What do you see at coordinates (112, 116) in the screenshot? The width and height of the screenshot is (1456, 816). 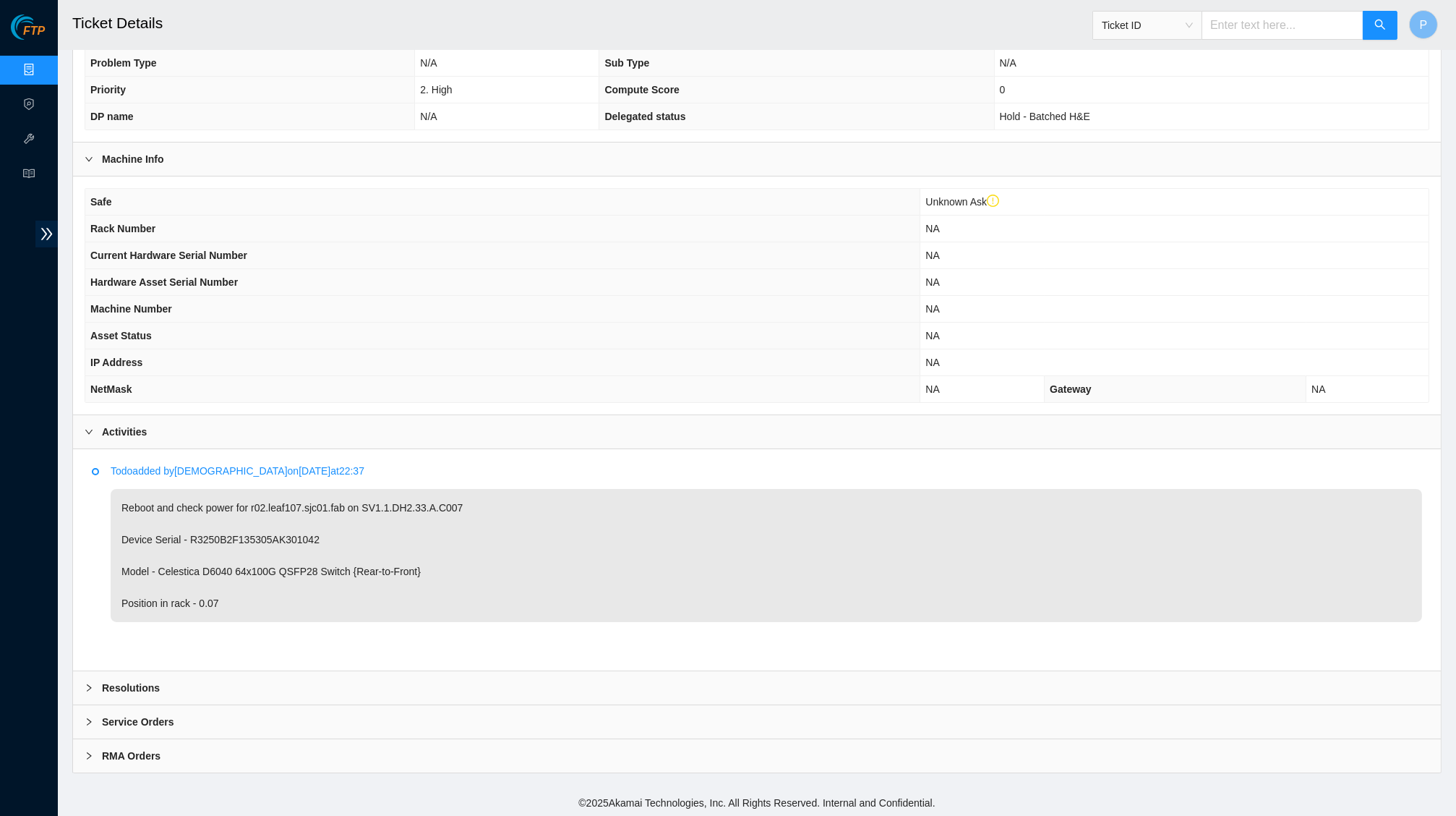 I see `span: DP name` at bounding box center [112, 116].